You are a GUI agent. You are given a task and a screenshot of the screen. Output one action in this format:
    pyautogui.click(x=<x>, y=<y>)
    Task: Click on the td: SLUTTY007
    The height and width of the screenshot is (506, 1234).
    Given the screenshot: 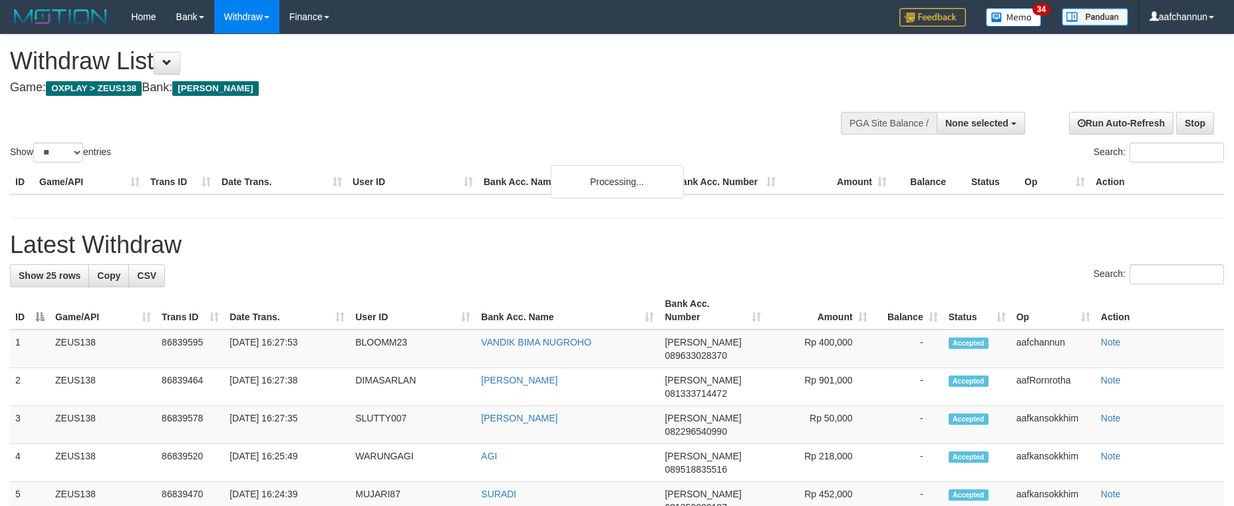 What is the action you would take?
    pyautogui.click(x=412, y=424)
    